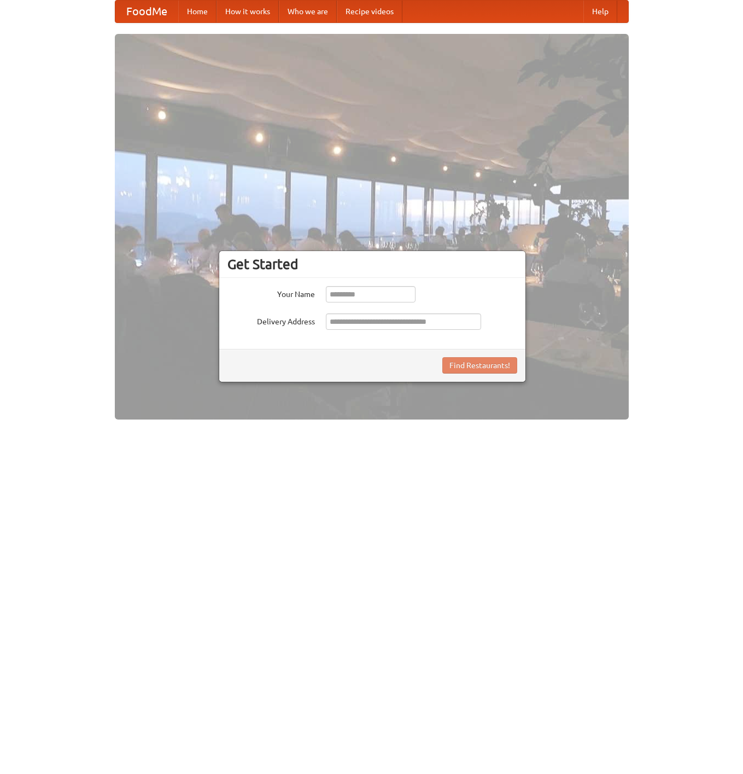 The image size is (743, 774). I want to click on a: How it works, so click(248, 11).